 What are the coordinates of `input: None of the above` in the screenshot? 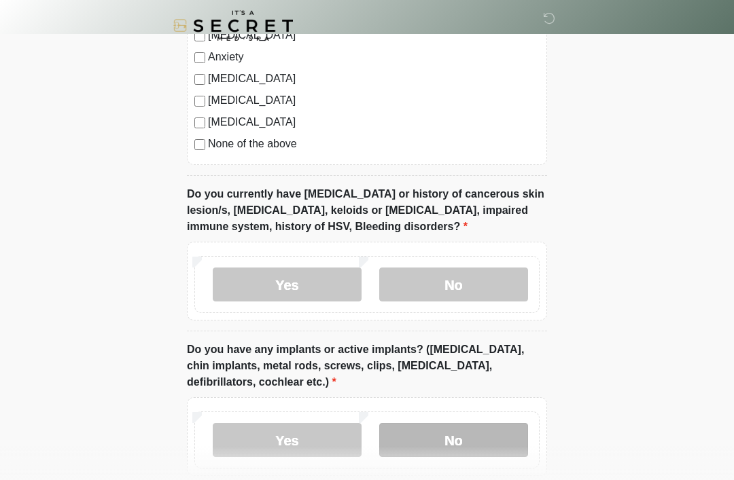 It's located at (200, 145).